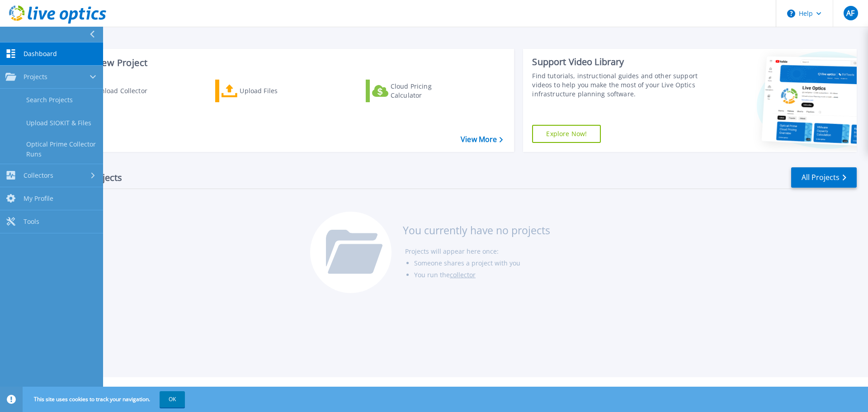  What do you see at coordinates (477, 251) in the screenshot?
I see `li: Projects will appear here once:` at bounding box center [477, 251].